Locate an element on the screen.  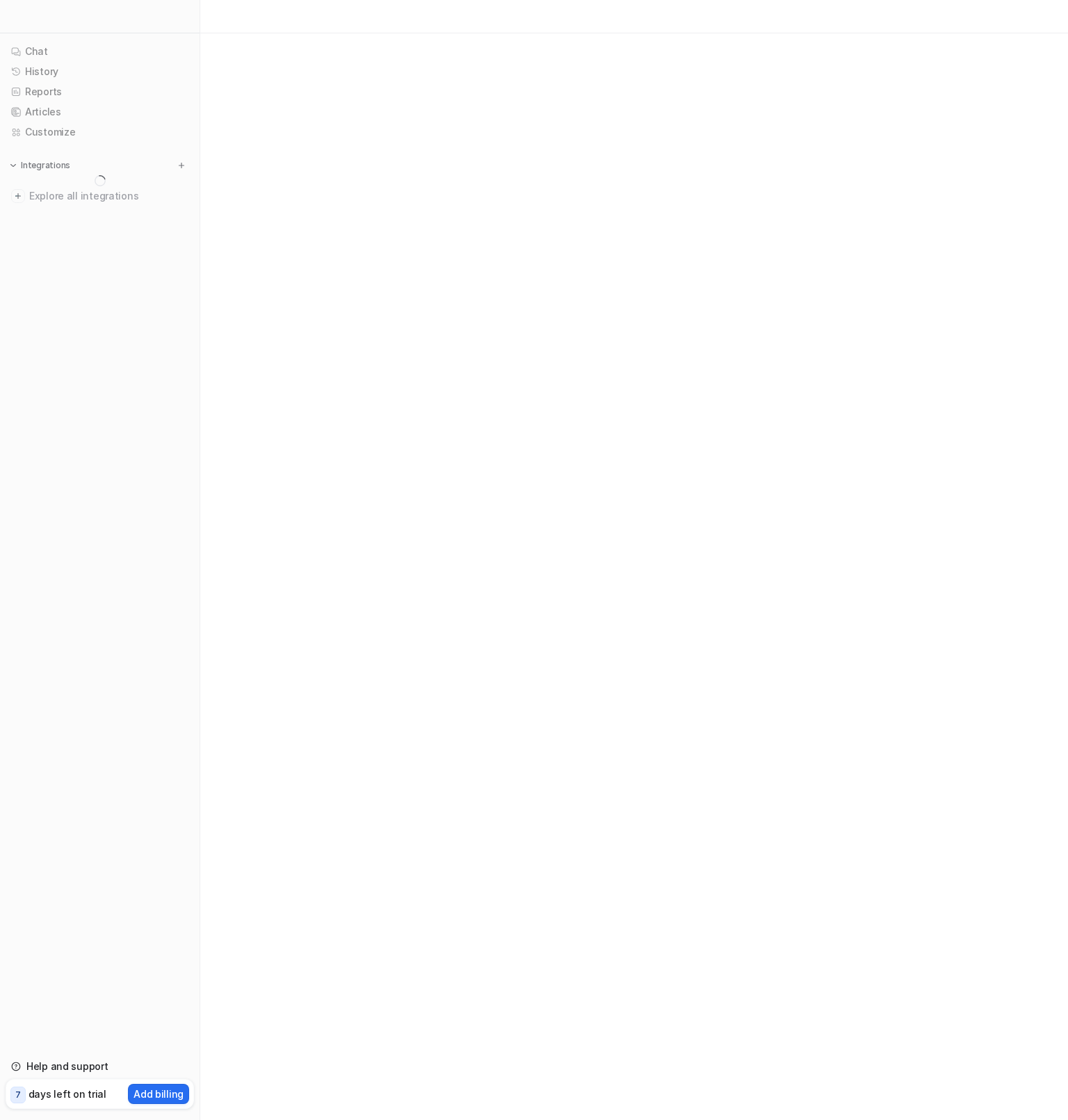
p: Add billing is located at coordinates (158, 1093).